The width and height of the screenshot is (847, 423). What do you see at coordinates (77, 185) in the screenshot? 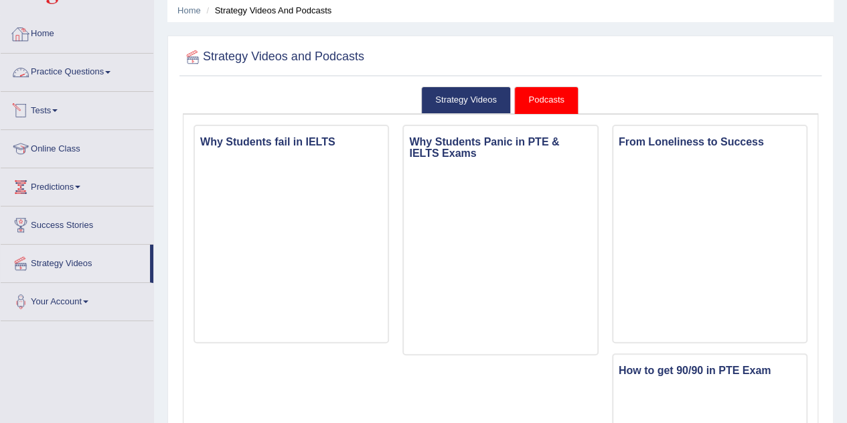
I see `a: Predictions` at bounding box center [77, 185].